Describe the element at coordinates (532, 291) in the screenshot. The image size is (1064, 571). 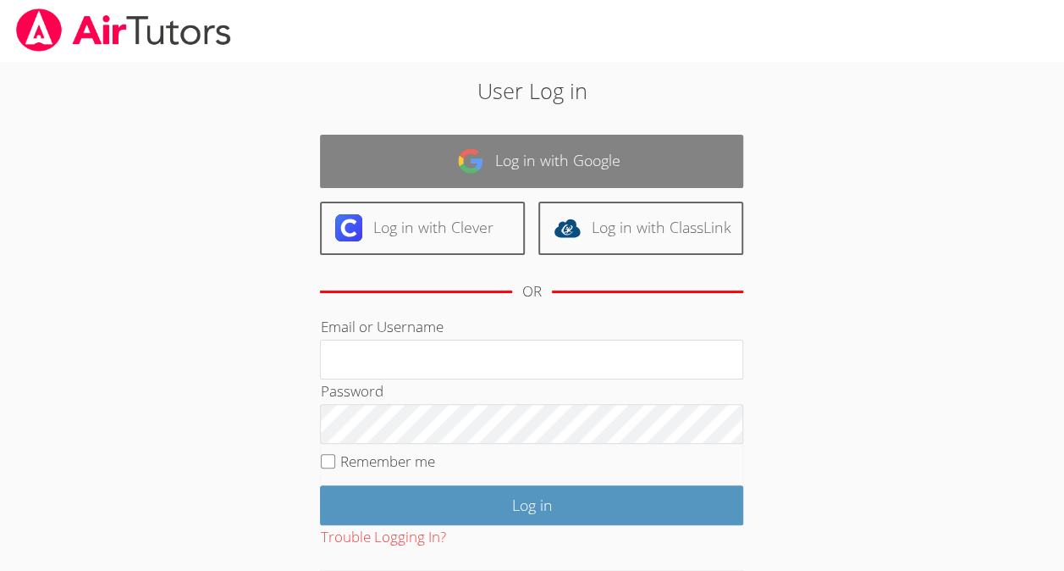
I see `div: OR` at that location.